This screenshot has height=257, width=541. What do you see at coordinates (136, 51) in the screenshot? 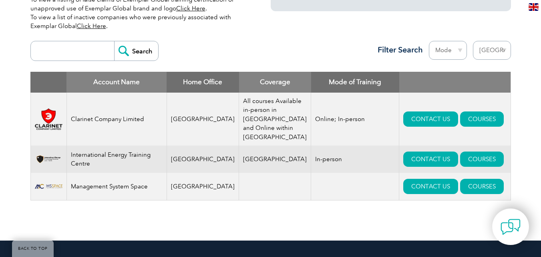
I see `input: Search` at bounding box center [136, 51].